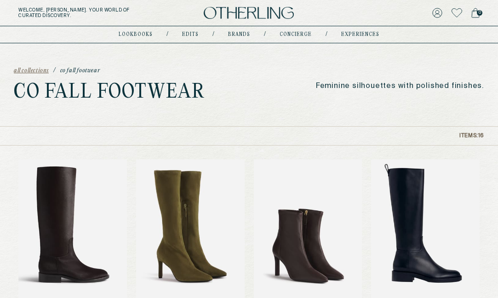  Describe the element at coordinates (472, 136) in the screenshot. I see `p: Items: 16` at that location.